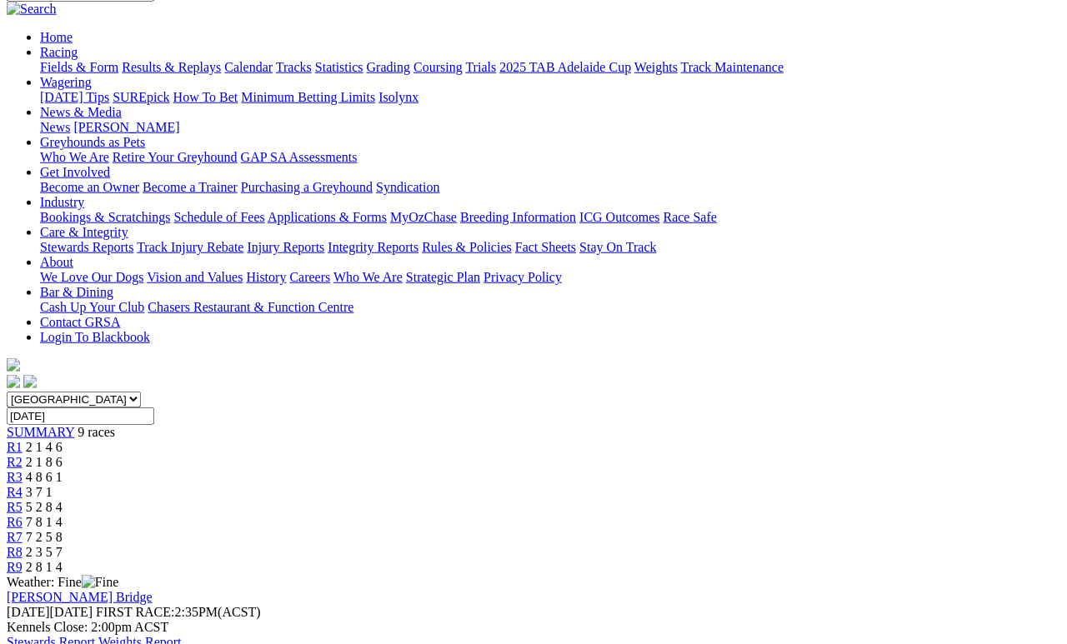 The image size is (1067, 644). I want to click on a: Applications & Forms, so click(327, 217).